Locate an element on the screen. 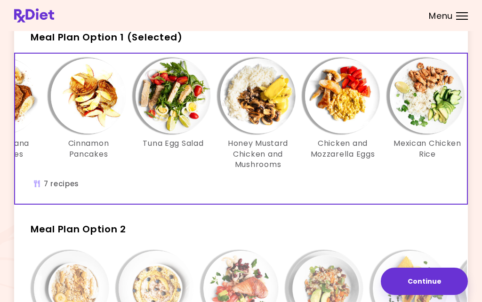  h3: Cinnamon Pancakes is located at coordinates (88, 149).